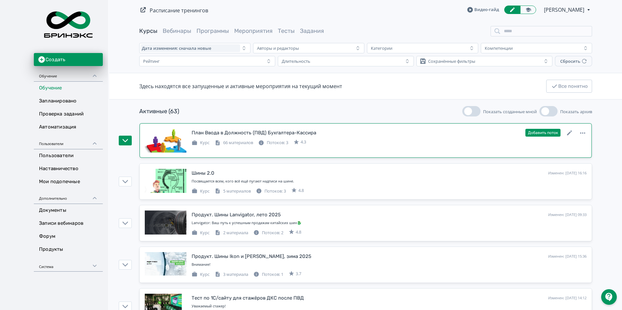  What do you see at coordinates (68, 169) in the screenshot?
I see `a: Наставничество` at bounding box center [68, 169].